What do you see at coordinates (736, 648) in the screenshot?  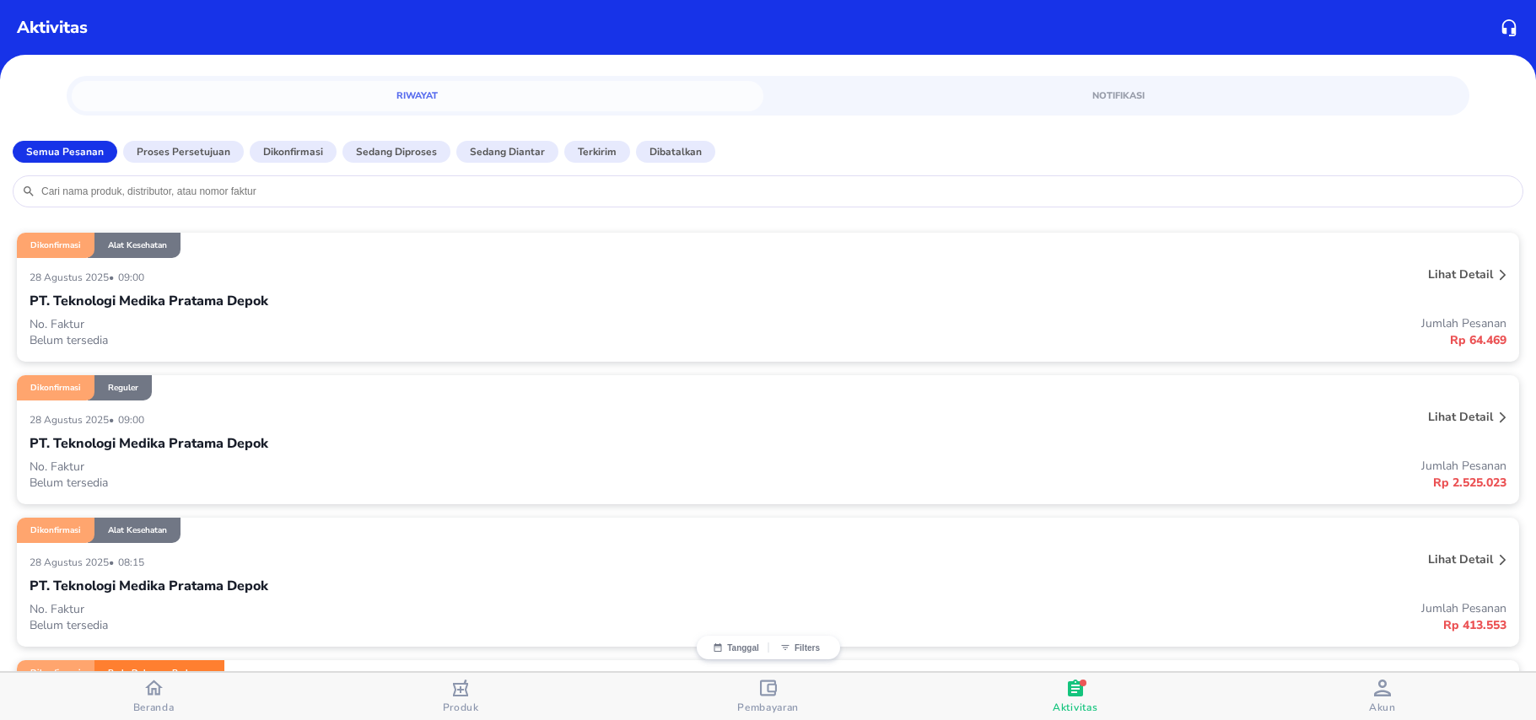 I see `button: Tanggal` at bounding box center [736, 648].